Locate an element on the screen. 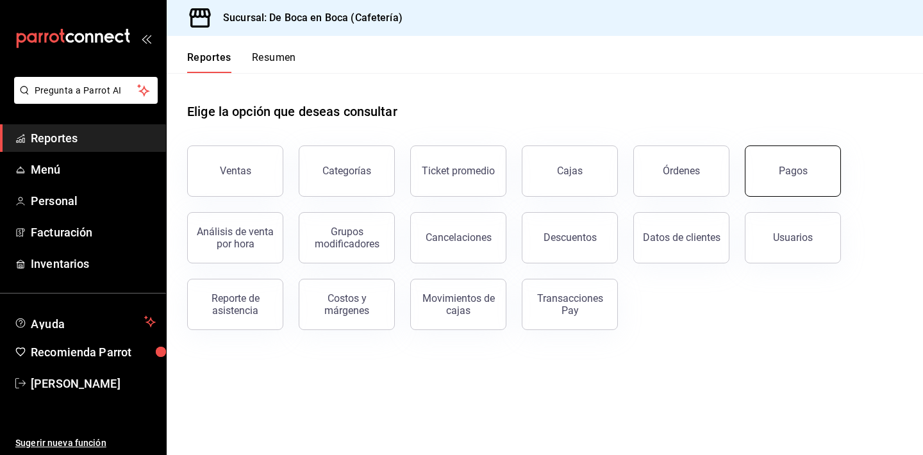  span: Inventarios is located at coordinates (93, 264).